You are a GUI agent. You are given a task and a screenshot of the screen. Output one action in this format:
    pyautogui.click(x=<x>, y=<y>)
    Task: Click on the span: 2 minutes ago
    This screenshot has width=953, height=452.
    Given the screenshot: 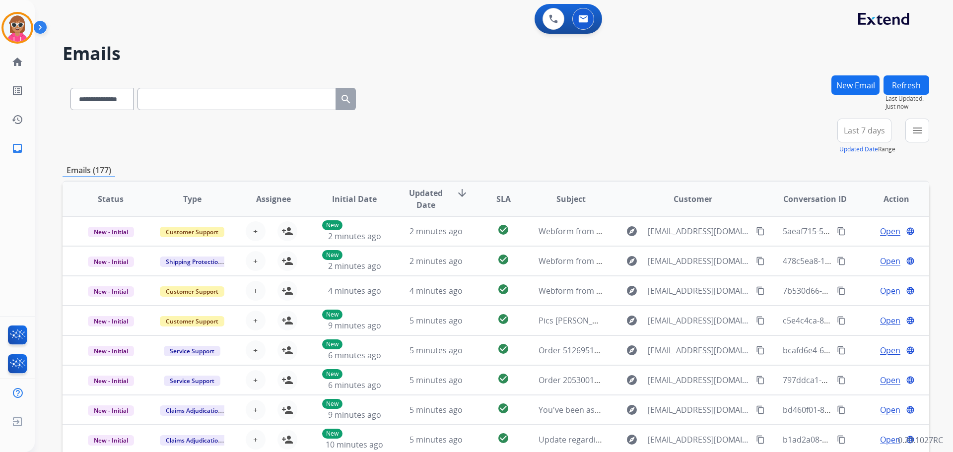 What is the action you would take?
    pyautogui.click(x=354, y=266)
    